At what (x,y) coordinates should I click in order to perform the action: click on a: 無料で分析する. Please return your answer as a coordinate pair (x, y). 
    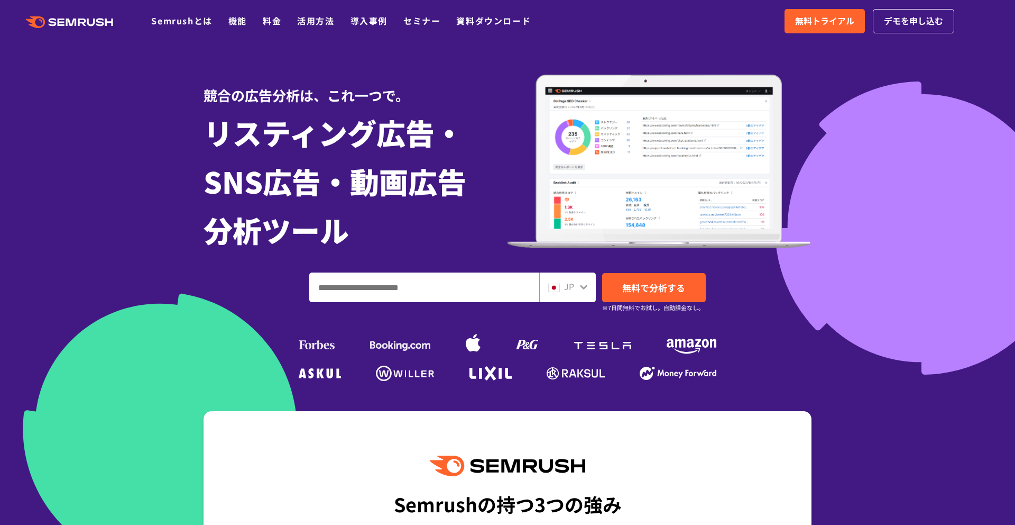
    Looking at the image, I should click on (654, 287).